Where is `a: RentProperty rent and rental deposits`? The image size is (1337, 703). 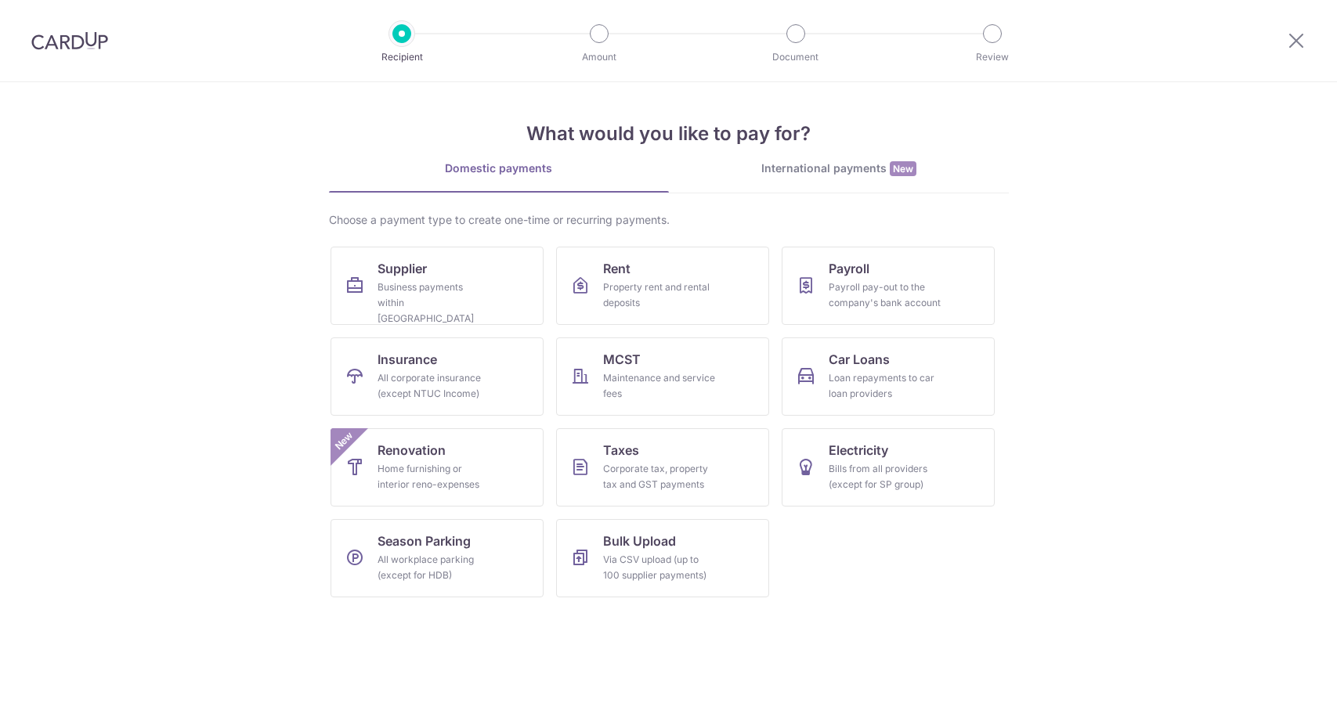
a: RentProperty rent and rental deposits is located at coordinates (663, 286).